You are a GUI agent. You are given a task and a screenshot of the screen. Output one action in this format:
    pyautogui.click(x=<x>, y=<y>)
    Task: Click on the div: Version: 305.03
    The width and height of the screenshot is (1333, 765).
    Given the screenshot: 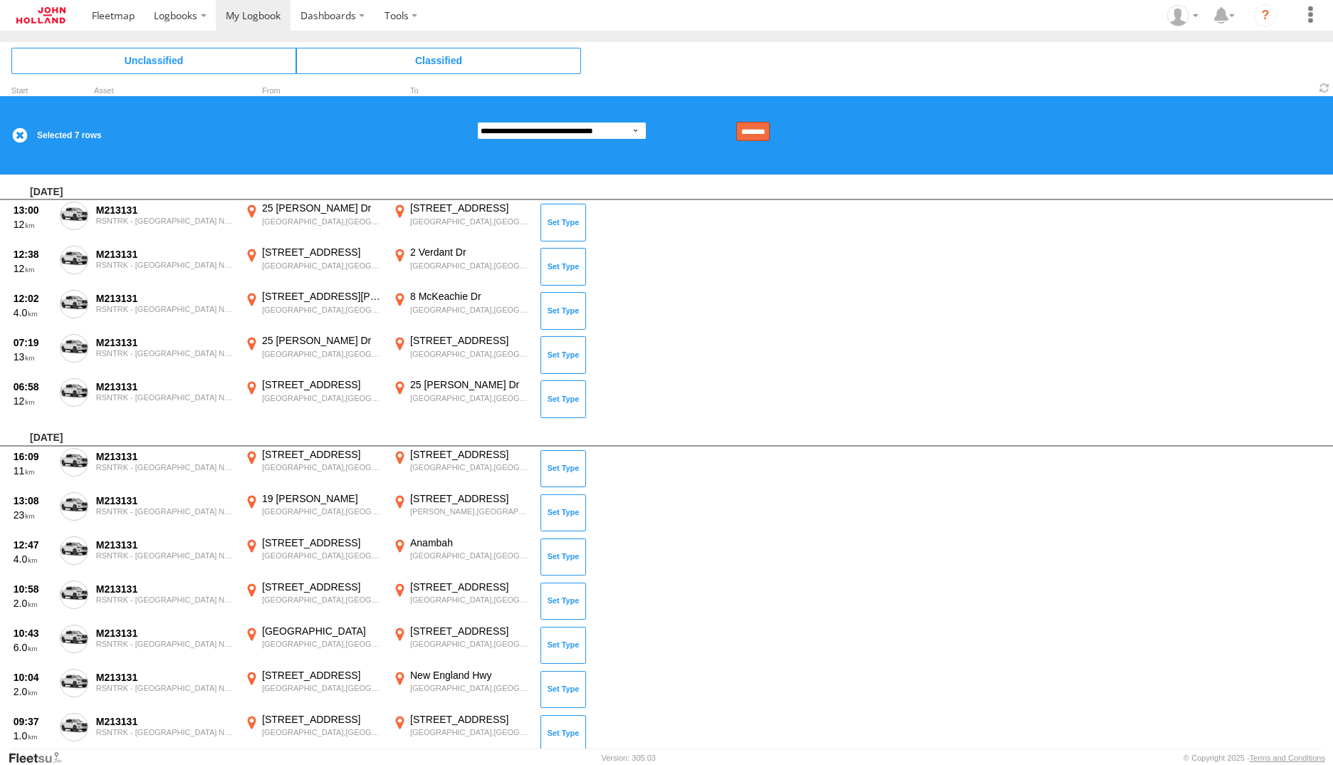 What is the action you would take?
    pyautogui.click(x=629, y=758)
    